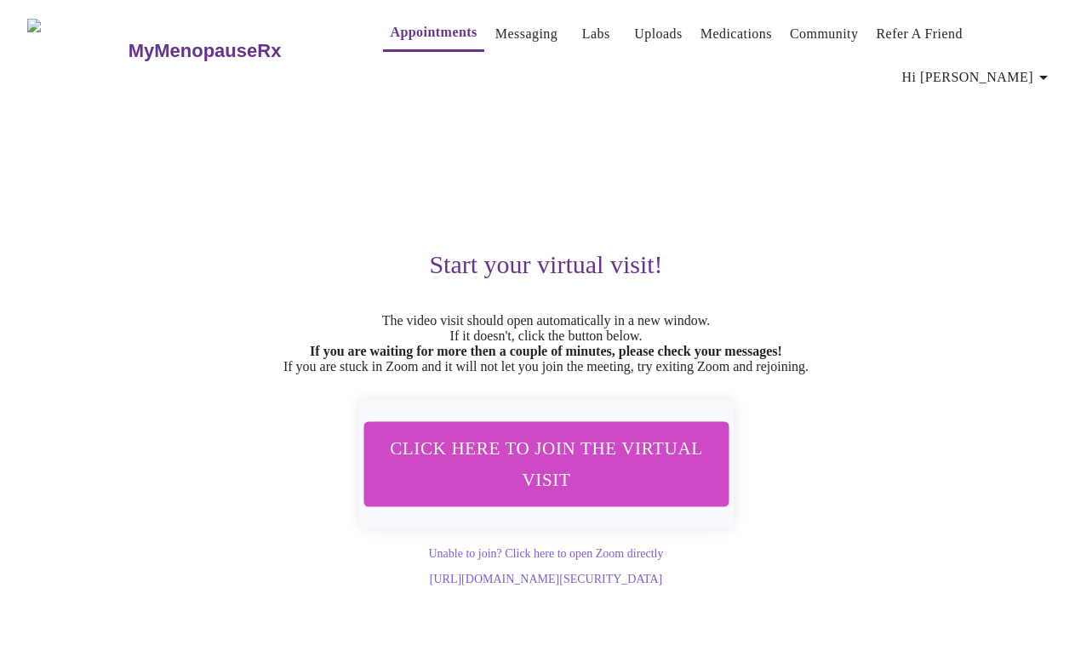 Image resolution: width=1092 pixels, height=662 pixels. What do you see at coordinates (545, 553) in the screenshot?
I see `a: Unable to join? Click here to open Zoom directly` at bounding box center [545, 553].